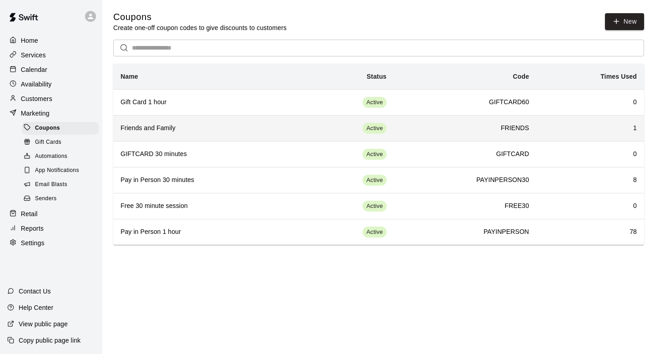 This screenshot has width=655, height=354. I want to click on div: Senders, so click(60, 199).